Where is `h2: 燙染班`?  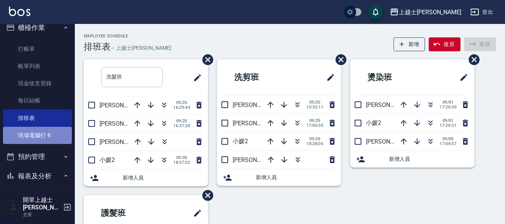 h2: 燙染班 is located at coordinates (393, 77).